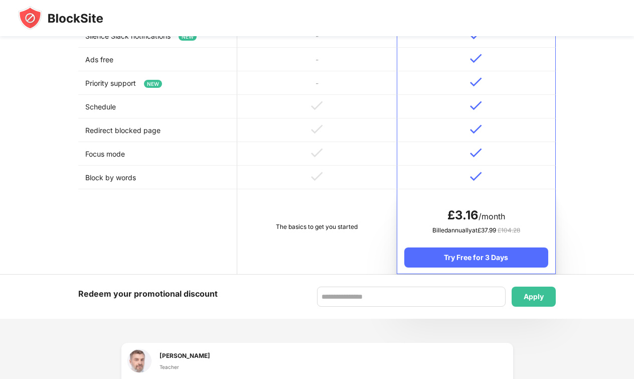  I want to click on div: Try Free for 3 Days, so click(476, 257).